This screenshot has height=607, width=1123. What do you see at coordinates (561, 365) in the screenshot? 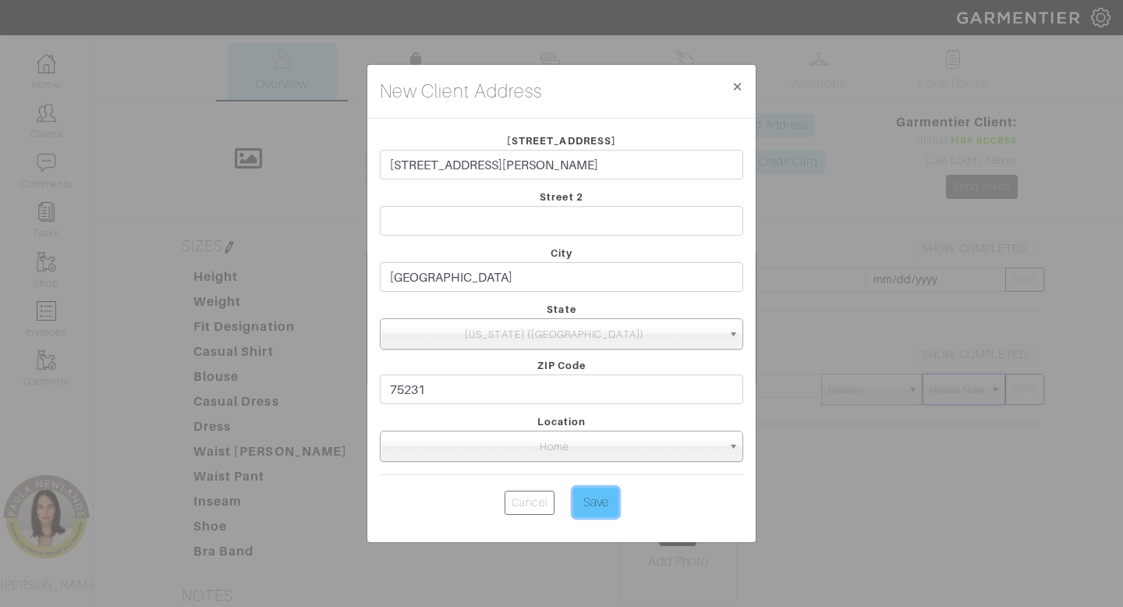
I see `span: ZIP Code` at bounding box center [561, 365].